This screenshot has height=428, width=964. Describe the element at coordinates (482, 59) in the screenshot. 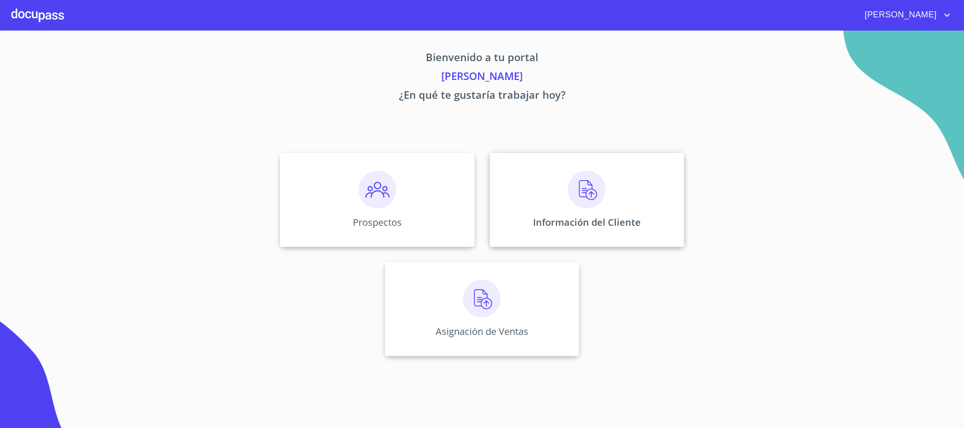

I see `p: Bienvenido a tu portal` at that location.